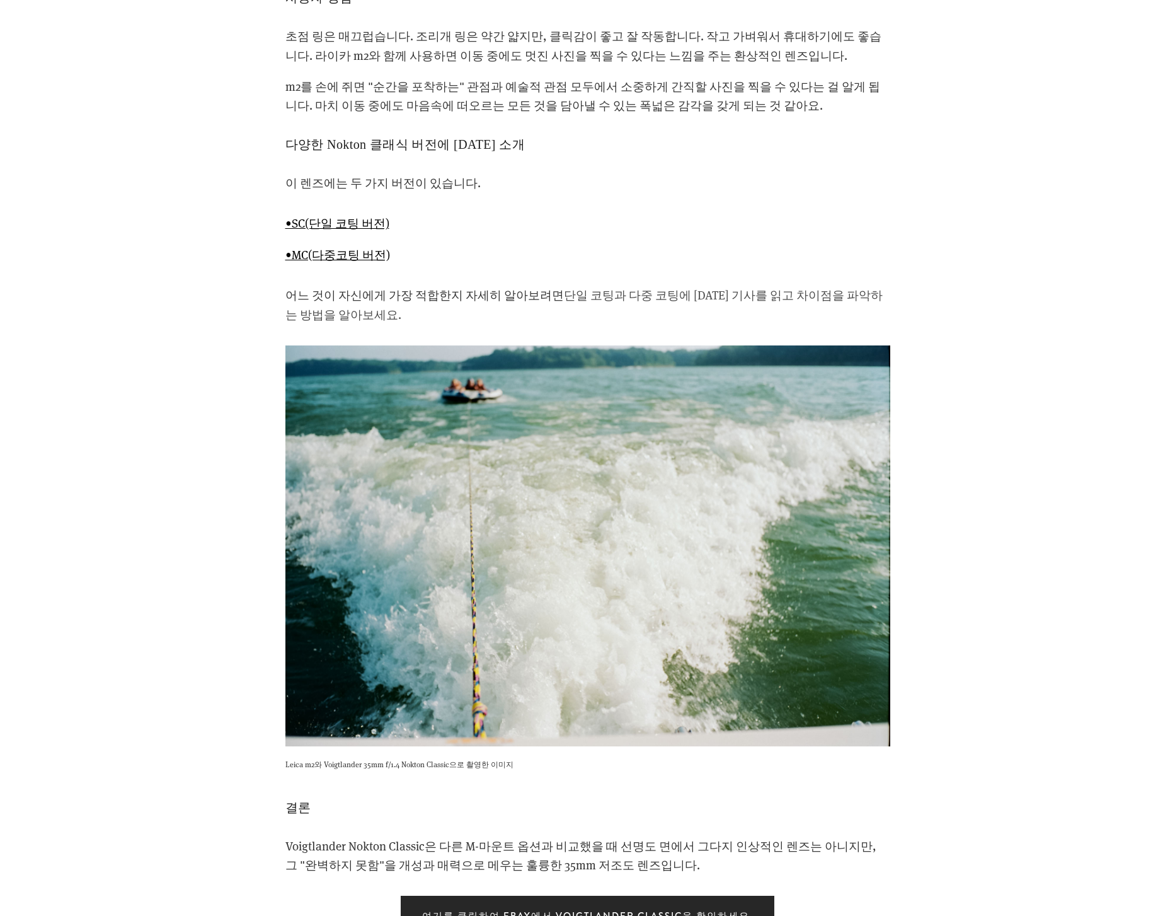 This screenshot has width=1175, height=916. I want to click on font: m2를 손에 쥐면 "순간을 포착하는" 관점과 예술적 관점 모두에서 소중하게 간직할 사진을 찍을 수 있다는 걸 알게 됩니다. 마치 이동 중에도 마음속에 떠오르는 모든 것을 담아..., so click(583, 95).